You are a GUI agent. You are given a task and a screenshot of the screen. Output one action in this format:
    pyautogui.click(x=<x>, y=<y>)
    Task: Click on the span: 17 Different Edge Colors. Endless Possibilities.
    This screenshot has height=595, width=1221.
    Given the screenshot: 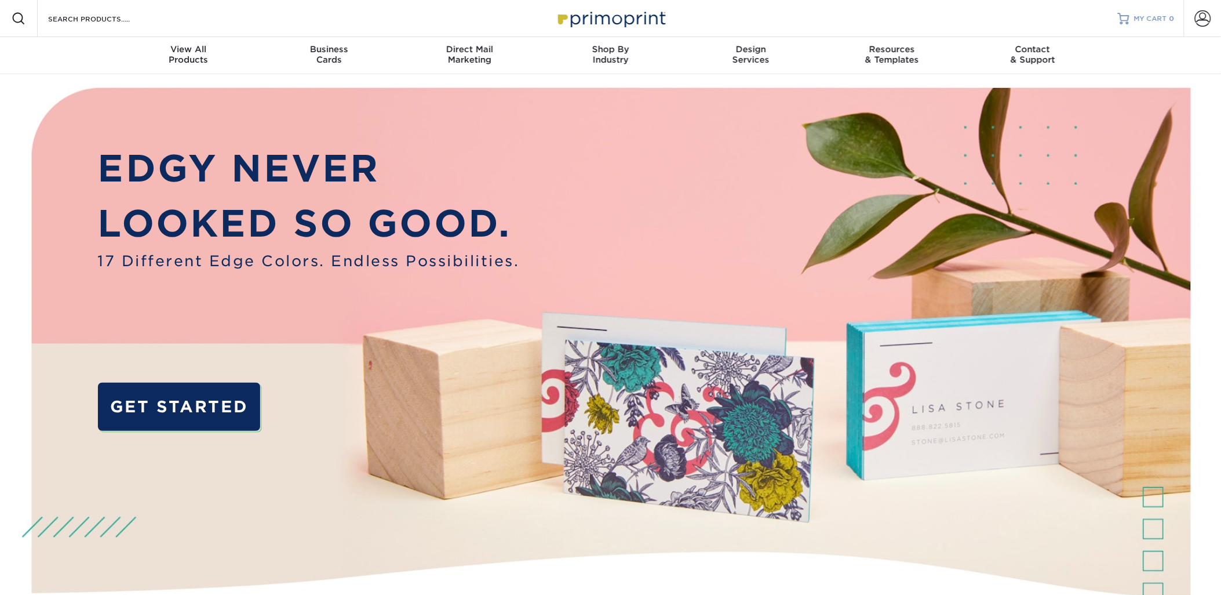 What is the action you would take?
    pyautogui.click(x=309, y=261)
    